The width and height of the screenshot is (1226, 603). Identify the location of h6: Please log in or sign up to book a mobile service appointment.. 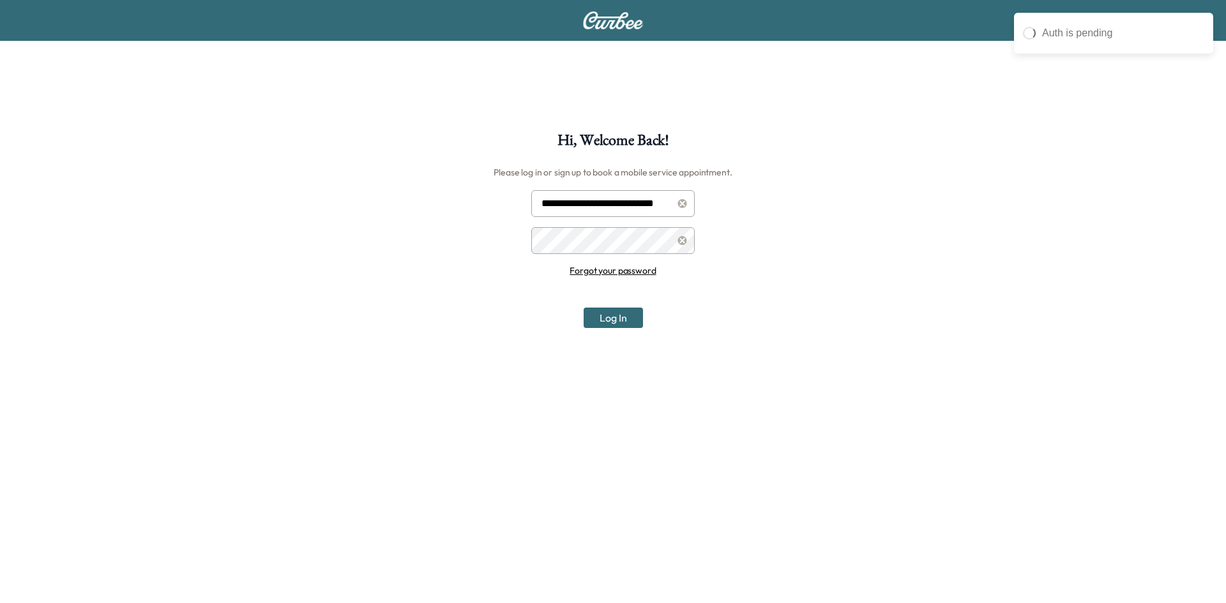
(612, 172).